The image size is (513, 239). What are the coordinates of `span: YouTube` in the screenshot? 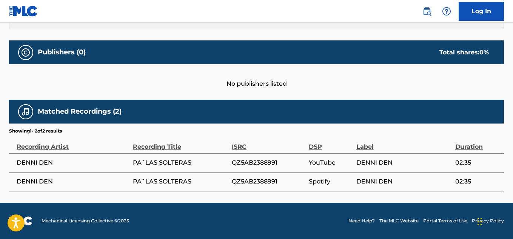 It's located at (331, 163).